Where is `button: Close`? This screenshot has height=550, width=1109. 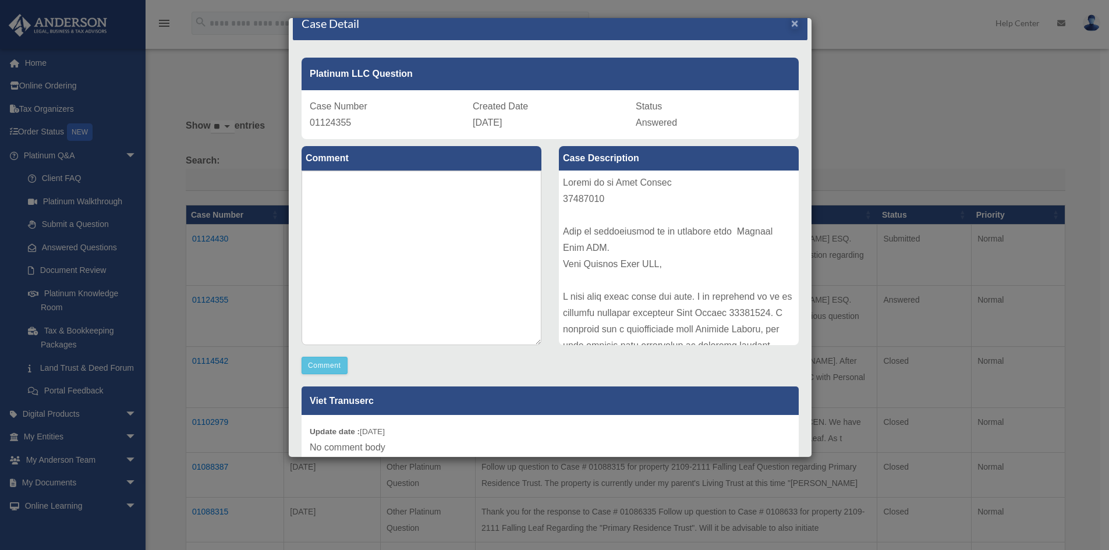
button: Close is located at coordinates (795, 23).